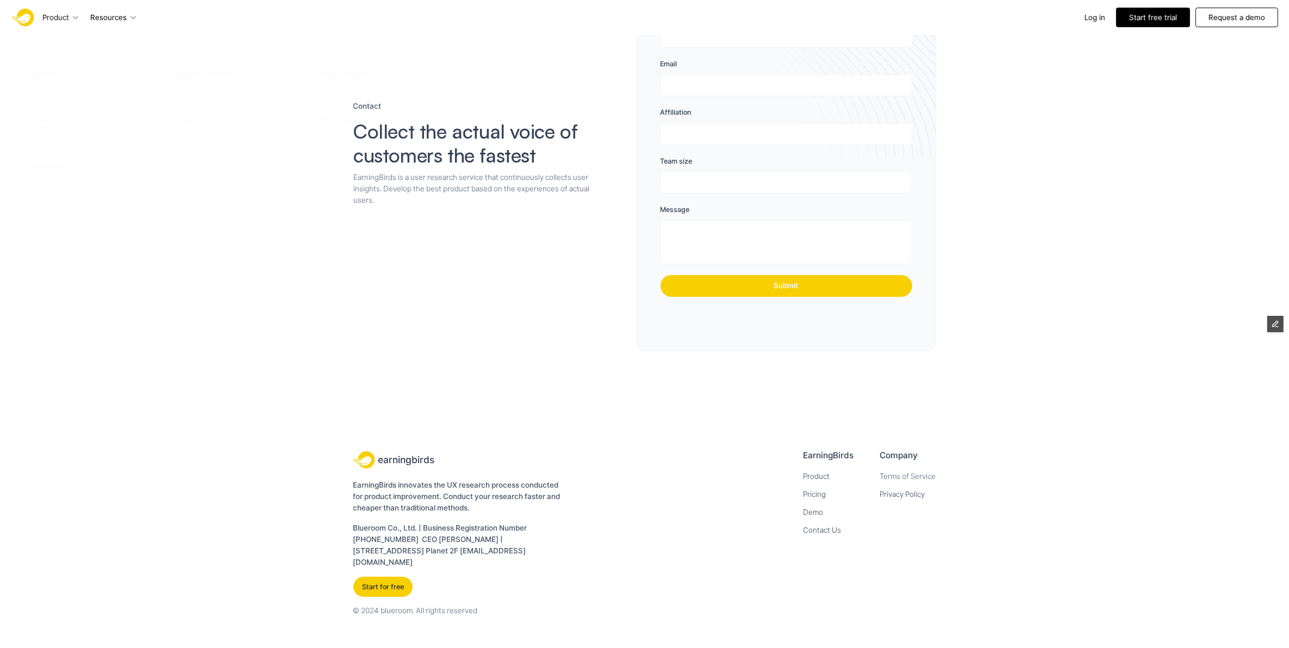 Image resolution: width=1289 pixels, height=648 pixels. I want to click on p: Start for free, so click(383, 587).